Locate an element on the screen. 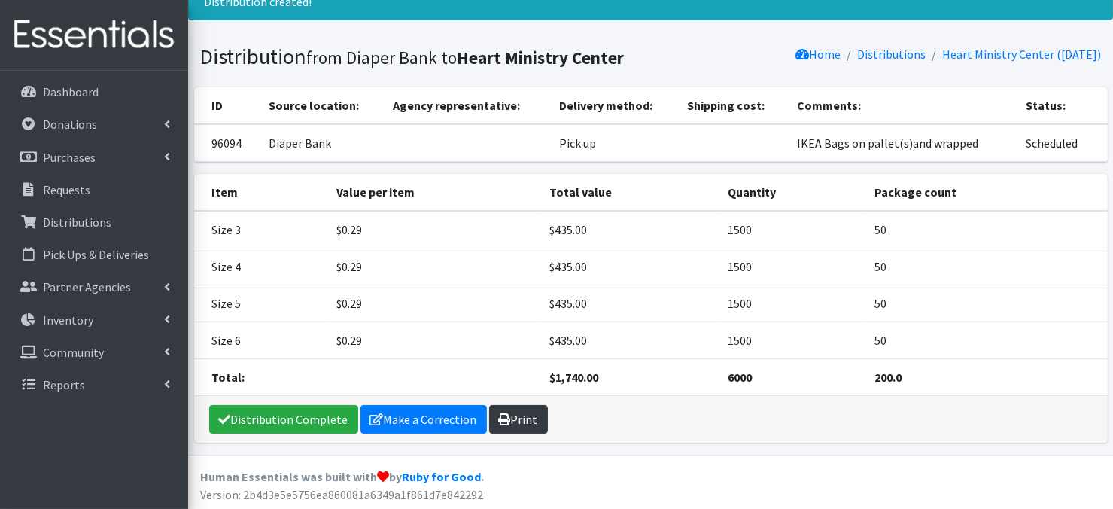 The width and height of the screenshot is (1113, 509). td: Size 5 is located at coordinates (260, 302).